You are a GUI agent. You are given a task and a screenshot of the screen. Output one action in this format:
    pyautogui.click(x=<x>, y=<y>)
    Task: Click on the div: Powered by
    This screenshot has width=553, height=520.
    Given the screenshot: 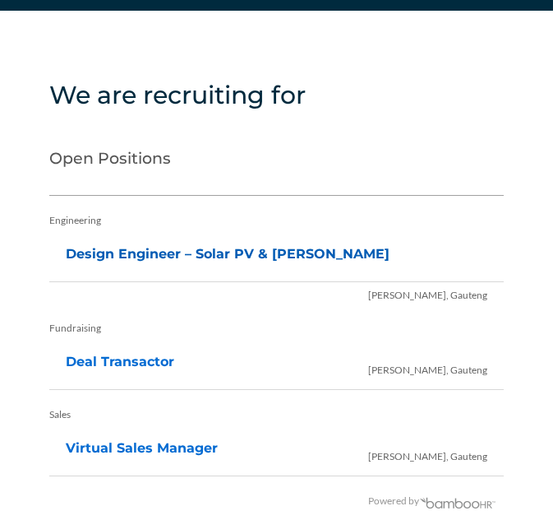 What is the action you would take?
    pyautogui.click(x=273, y=501)
    